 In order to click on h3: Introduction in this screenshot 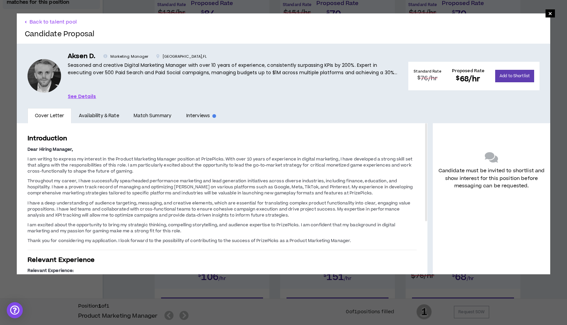, I will do `click(222, 138)`.